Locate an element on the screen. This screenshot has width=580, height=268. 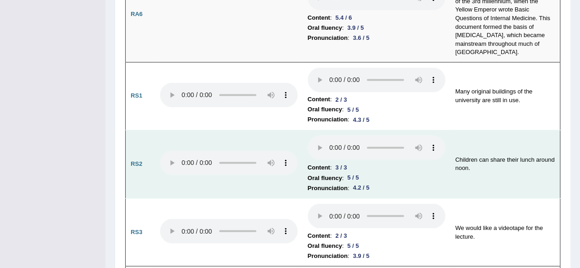
td: We would like a videotape for the lecture. is located at coordinates (505, 232).